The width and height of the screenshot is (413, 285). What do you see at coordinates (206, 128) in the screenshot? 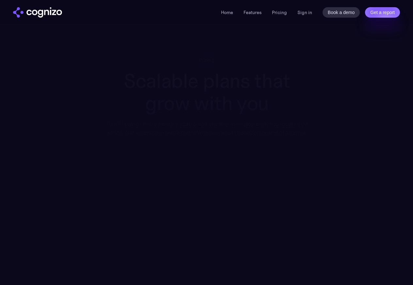
I see `div: Turn AI search into a primary acquisition channel with deep analytics focused on action. Our ente...` at bounding box center [206, 128].